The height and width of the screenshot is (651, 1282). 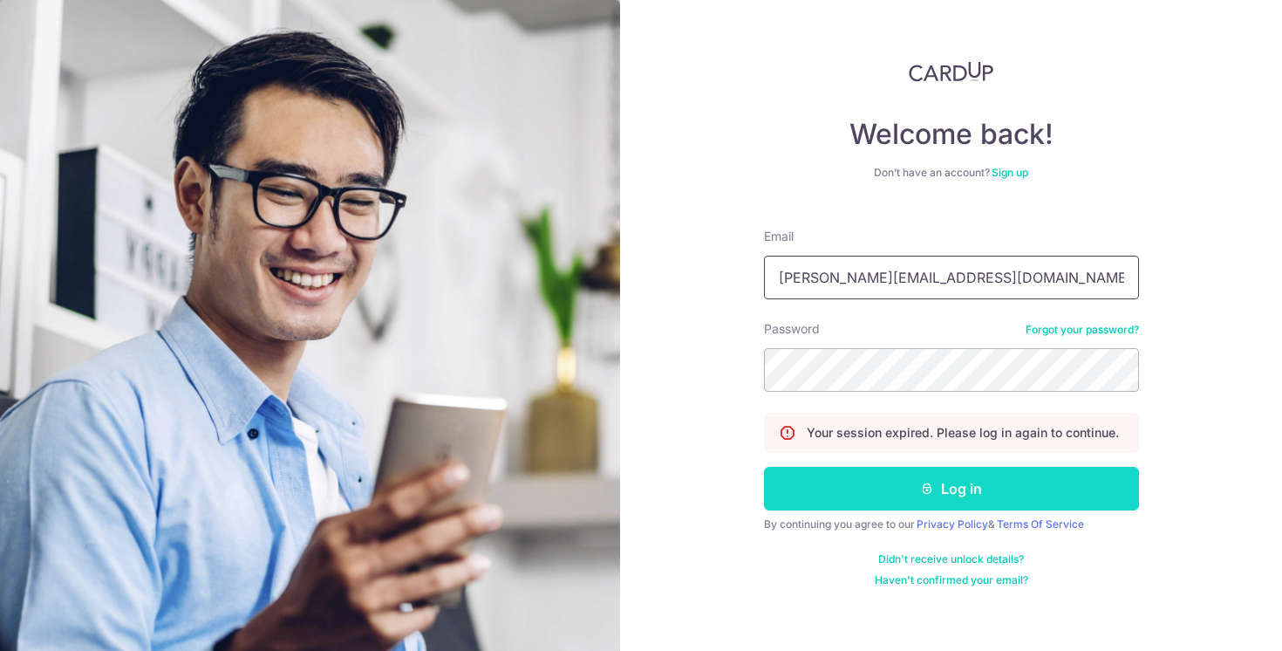 What do you see at coordinates (1041, 523) in the screenshot?
I see `a: Terms Of Service` at bounding box center [1041, 523].